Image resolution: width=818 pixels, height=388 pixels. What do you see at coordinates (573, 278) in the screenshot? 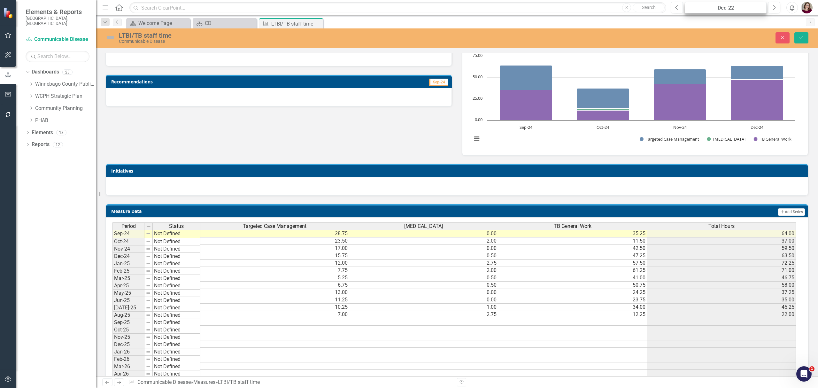
I see `td: 41.00` at bounding box center [573, 278].